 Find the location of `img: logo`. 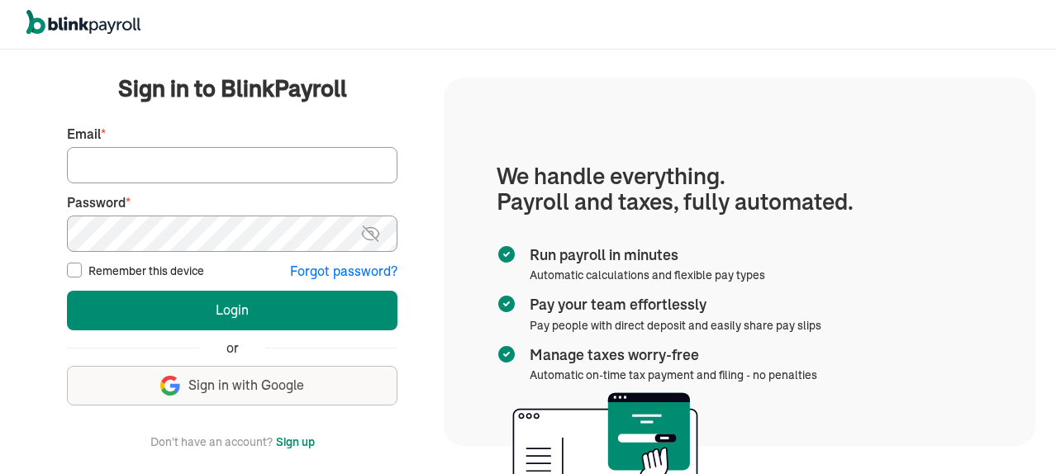

img: logo is located at coordinates (83, 22).